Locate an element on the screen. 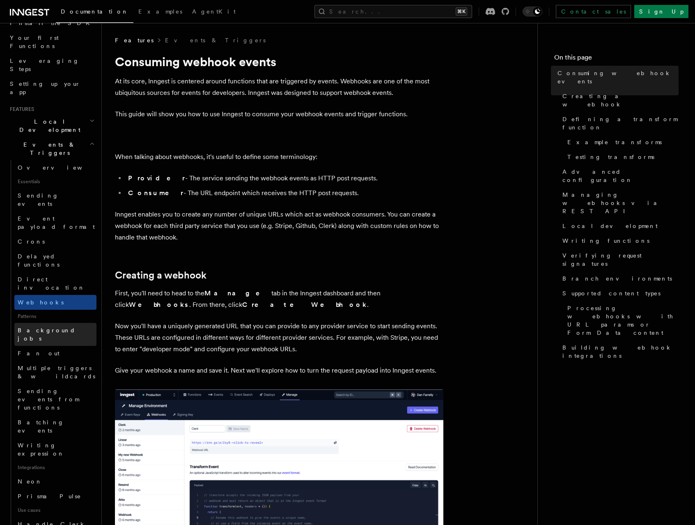 Image resolution: width=695 pixels, height=525 pixels. span: Essentials is located at coordinates (55, 181).